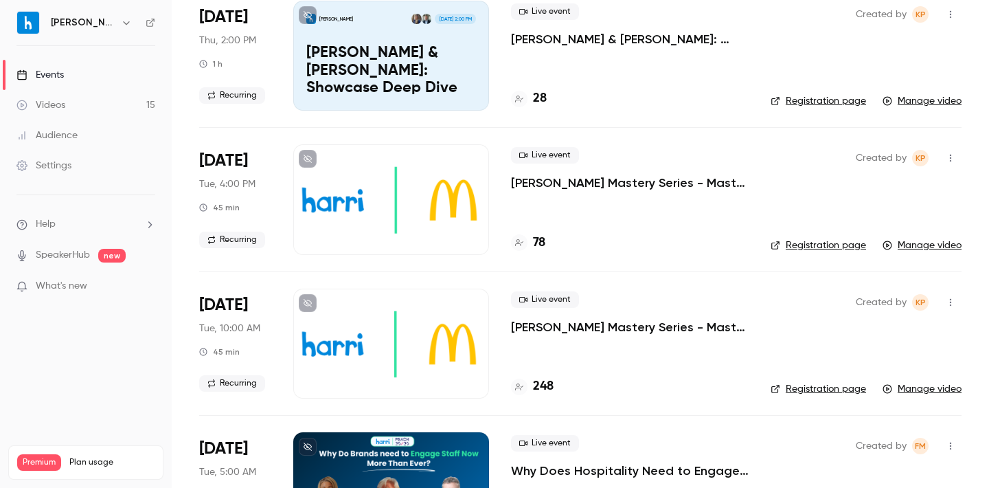  I want to click on div: Events, so click(40, 75).